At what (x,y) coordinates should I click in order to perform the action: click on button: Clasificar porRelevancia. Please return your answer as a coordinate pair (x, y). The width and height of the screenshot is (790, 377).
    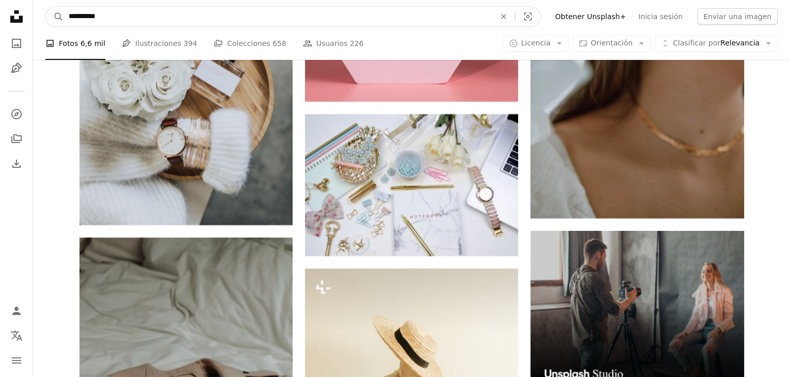
    Looking at the image, I should click on (717, 43).